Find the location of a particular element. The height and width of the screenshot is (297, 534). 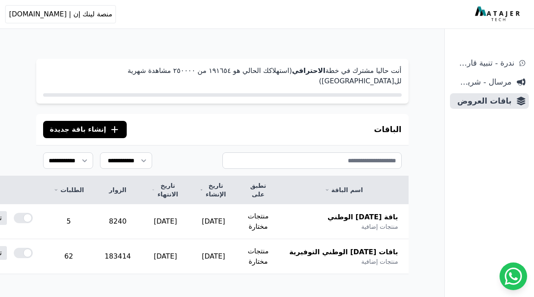

td: 183414 is located at coordinates (118, 256).